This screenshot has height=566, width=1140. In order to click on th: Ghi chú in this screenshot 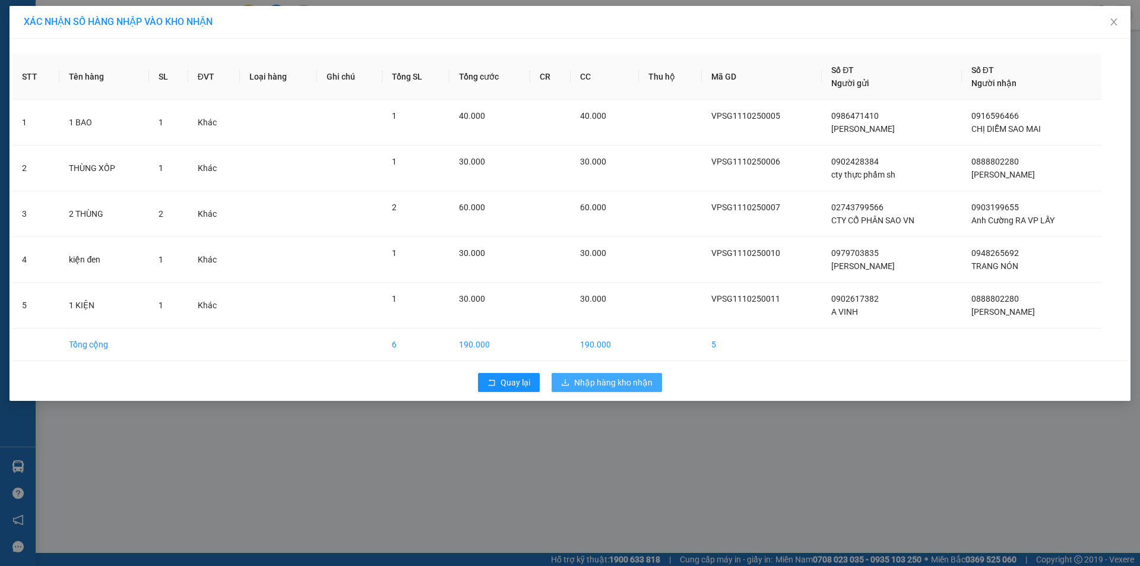, I will do `click(350, 77)`.